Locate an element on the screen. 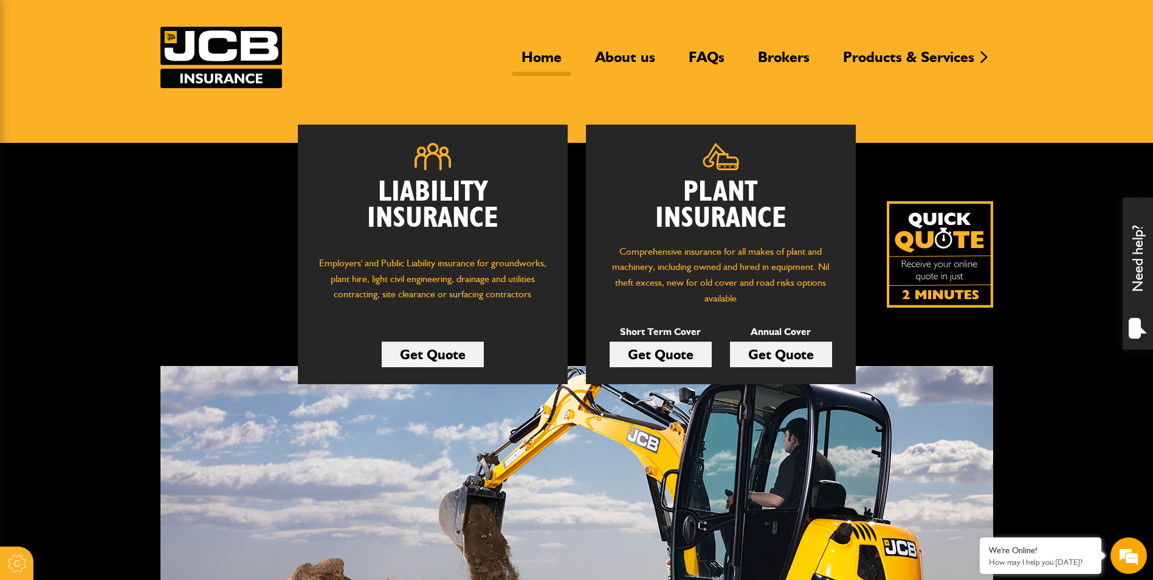  a: FAQs is located at coordinates (707, 62).